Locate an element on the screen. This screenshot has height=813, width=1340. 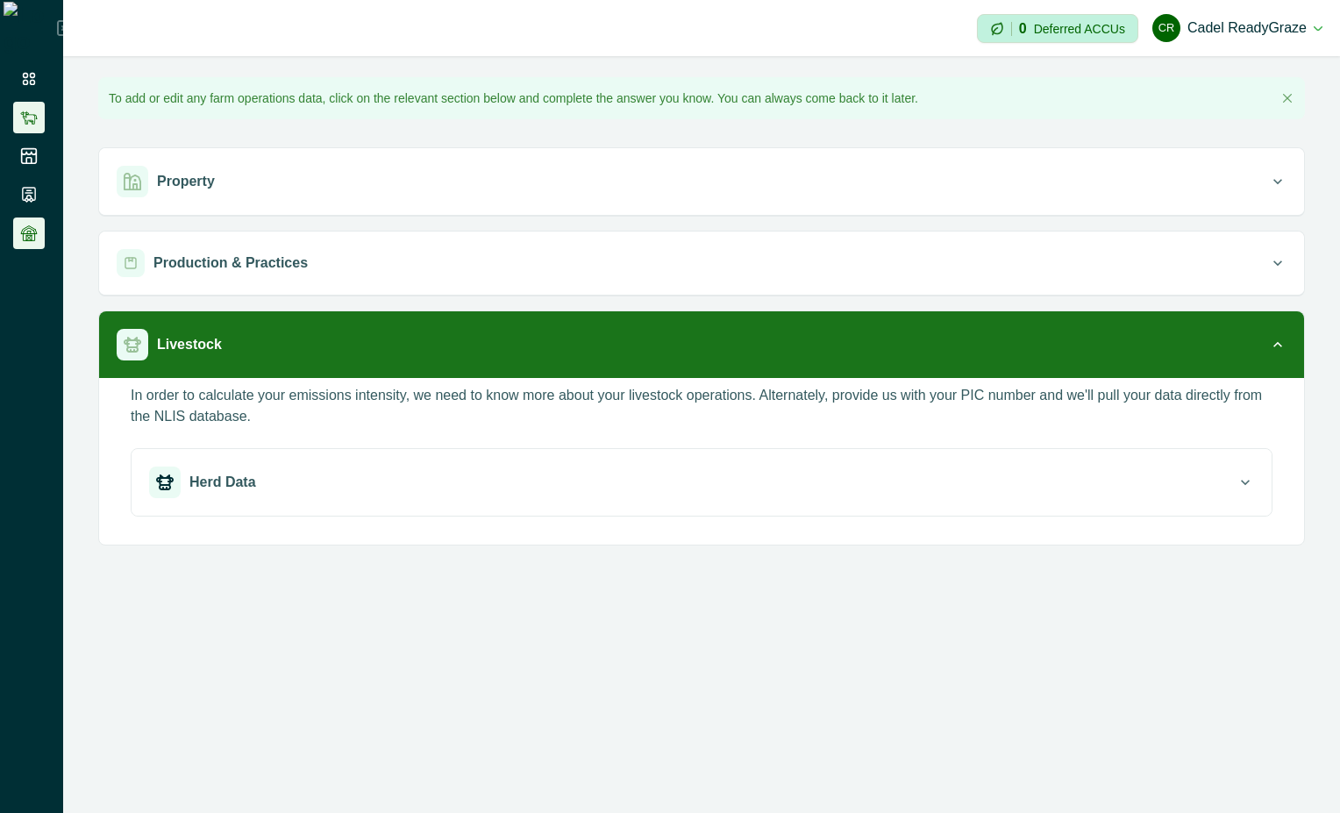
p: Production & Practices is located at coordinates (231, 263).